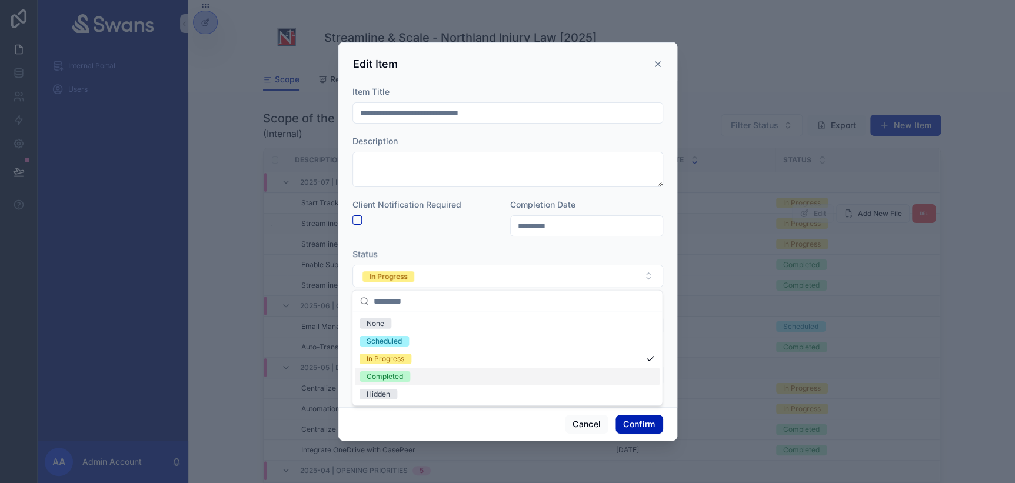  Describe the element at coordinates (384, 341) in the screenshot. I see `div: Scheduled` at that location.